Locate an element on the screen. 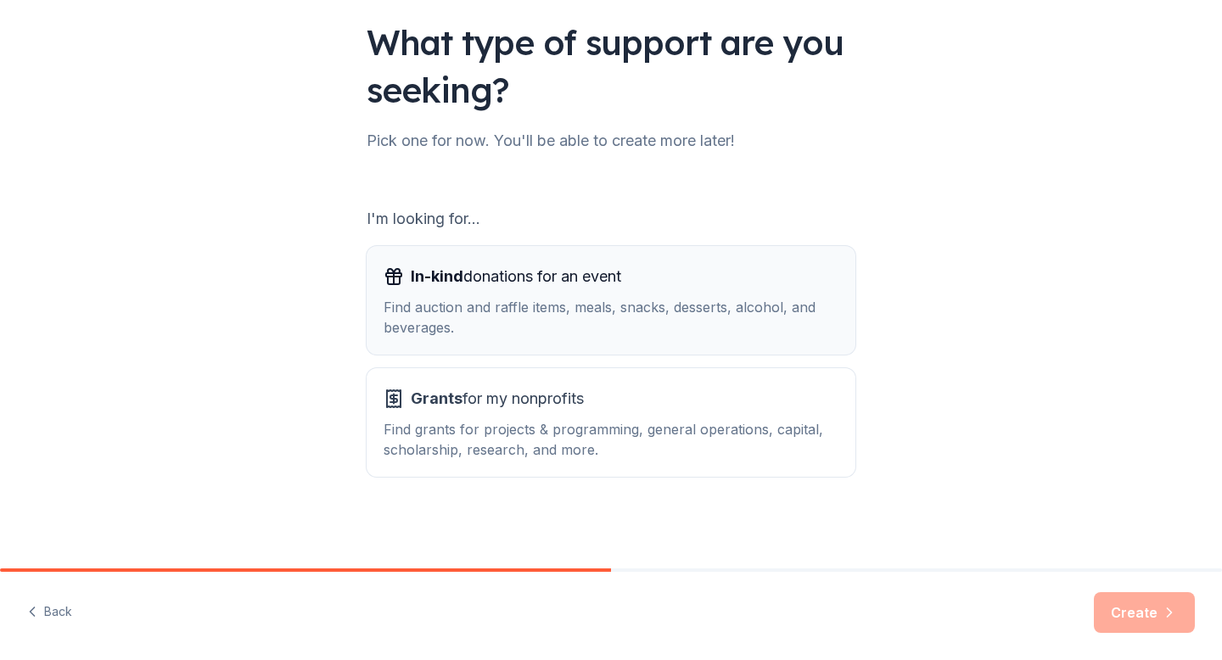  span: Grants is located at coordinates (436, 398).